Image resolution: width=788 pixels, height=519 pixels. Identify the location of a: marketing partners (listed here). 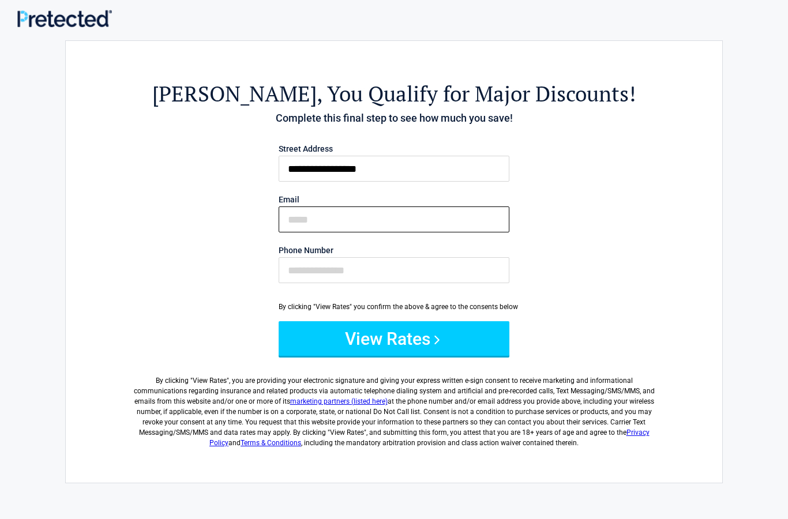
(339, 402).